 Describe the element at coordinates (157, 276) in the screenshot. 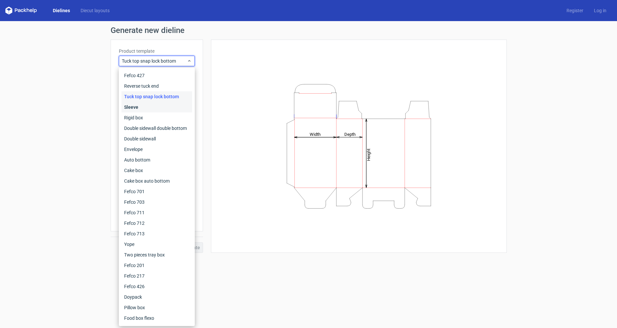

I see `div: Fefco 217` at that location.